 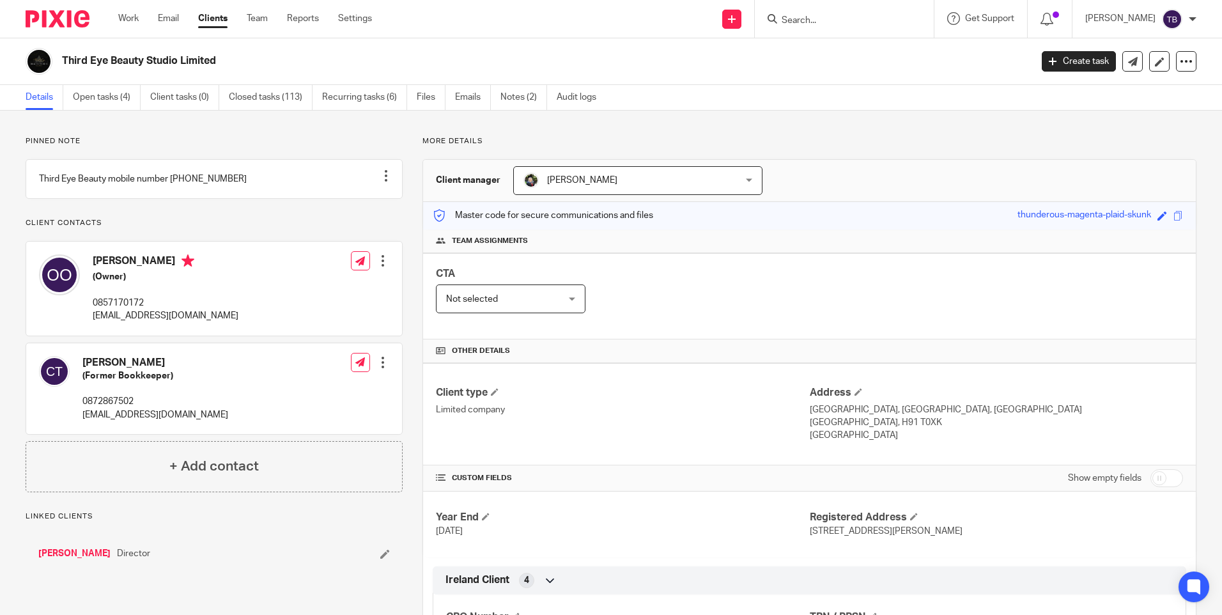 I want to click on p: Linked clients, so click(x=214, y=516).